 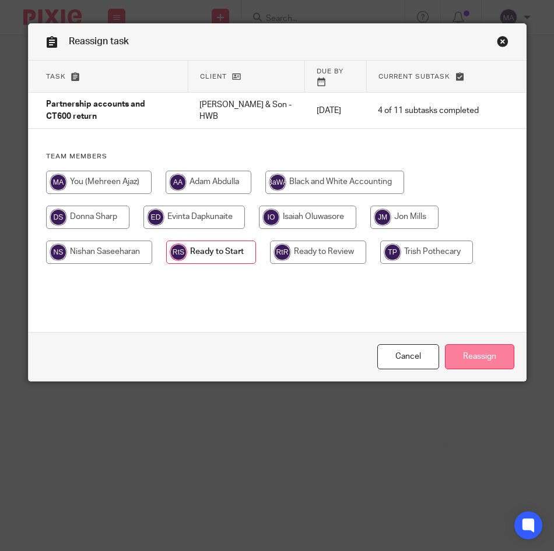 What do you see at coordinates (213, 76) in the screenshot?
I see `span: Client` at bounding box center [213, 76].